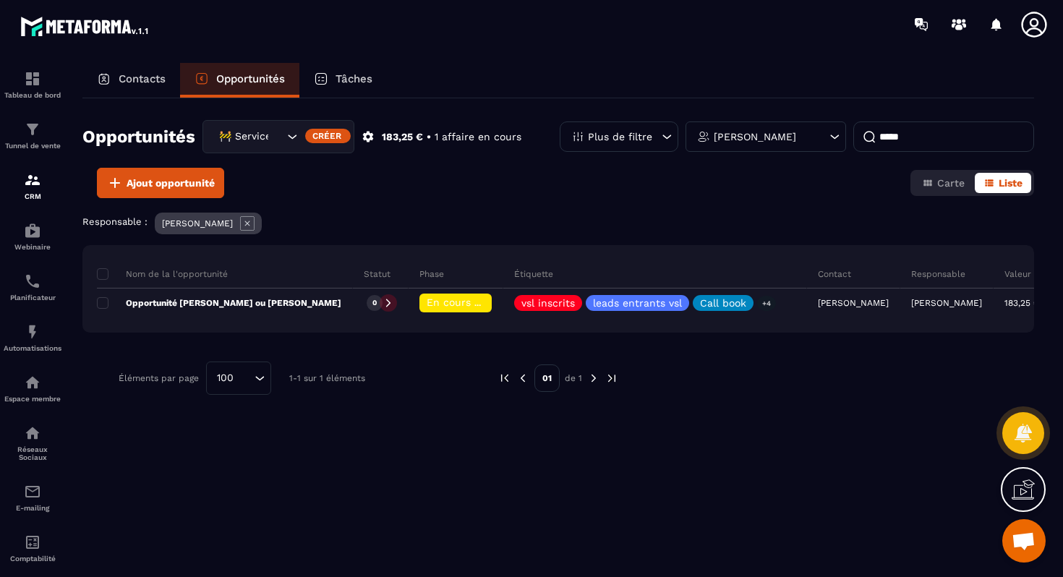  What do you see at coordinates (33, 95) in the screenshot?
I see `p: Tableau de bord` at bounding box center [33, 95].